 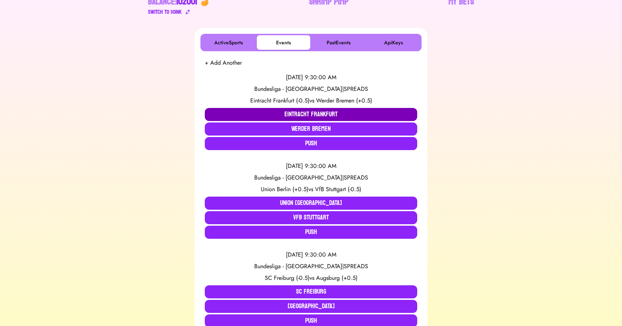 I want to click on span: VfB Stuttgart (-0.5), so click(x=338, y=189).